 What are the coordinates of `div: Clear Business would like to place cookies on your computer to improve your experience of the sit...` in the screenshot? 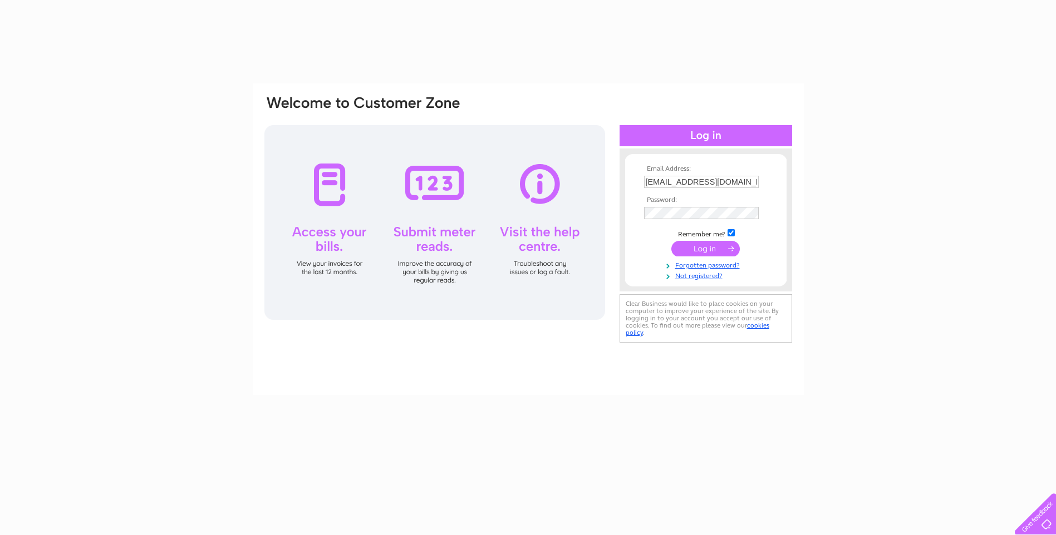 It's located at (706, 318).